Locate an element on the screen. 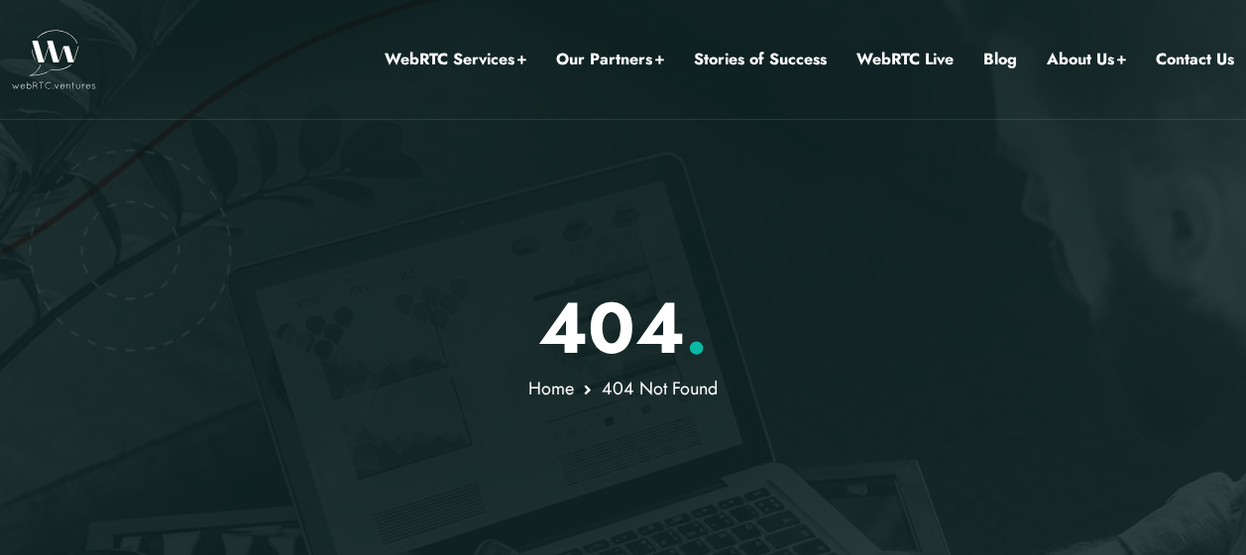 The width and height of the screenshot is (1246, 555). a: WebRTC Services is located at coordinates (455, 59).